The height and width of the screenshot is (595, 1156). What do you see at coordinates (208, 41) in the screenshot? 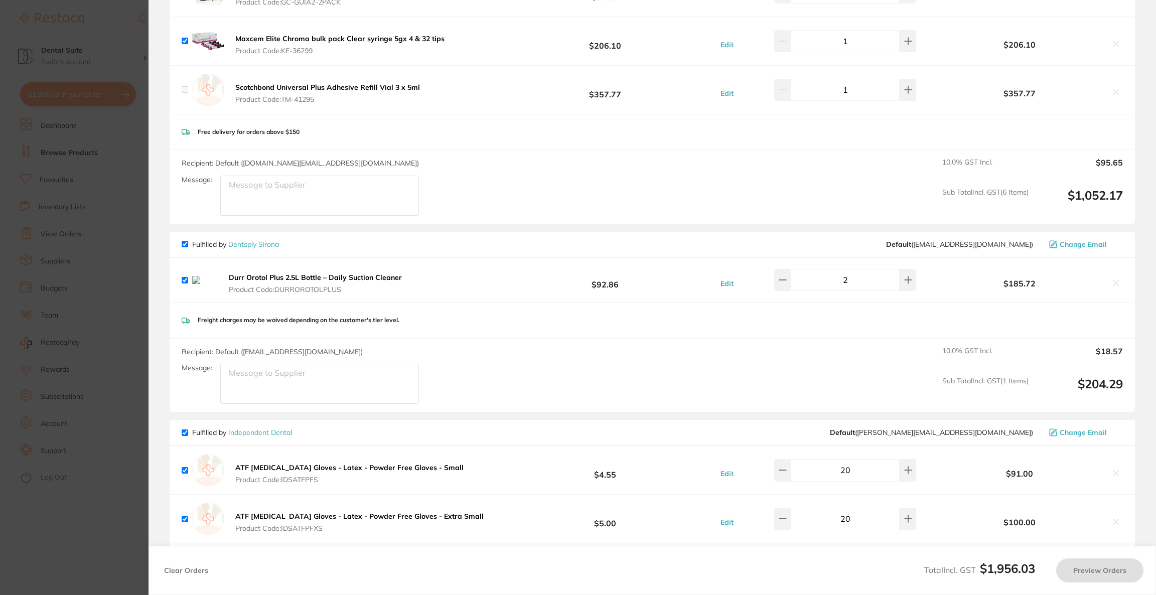
I see `img: am0zYWkyaQ` at bounding box center [208, 41].